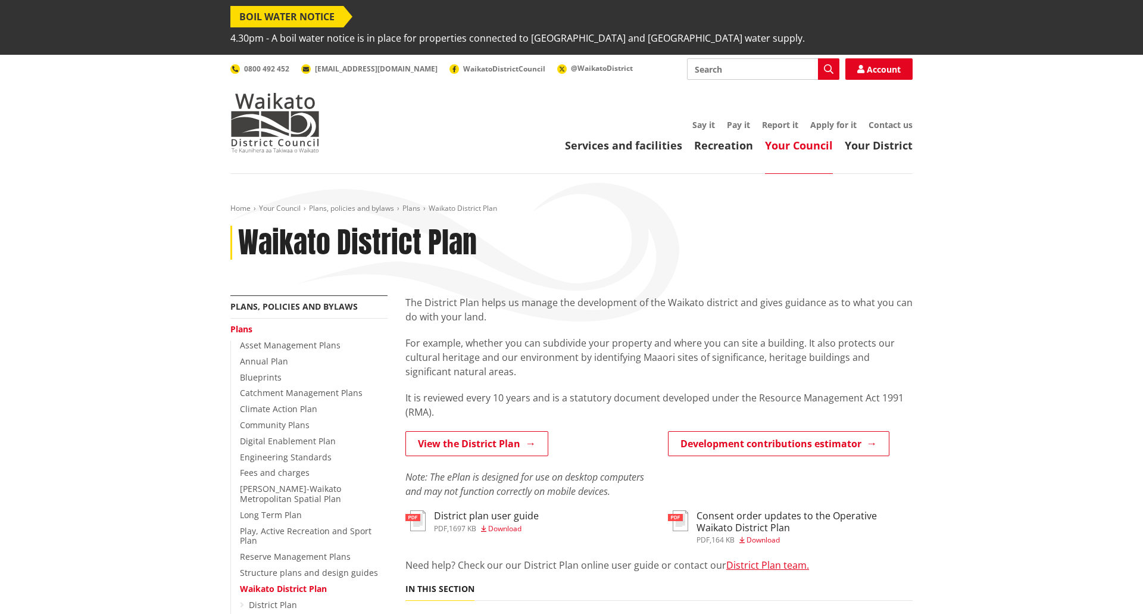 This screenshot has height=614, width=1143. What do you see at coordinates (497, 68) in the screenshot?
I see `a: WaikatoDistrictCouncil` at bounding box center [497, 68].